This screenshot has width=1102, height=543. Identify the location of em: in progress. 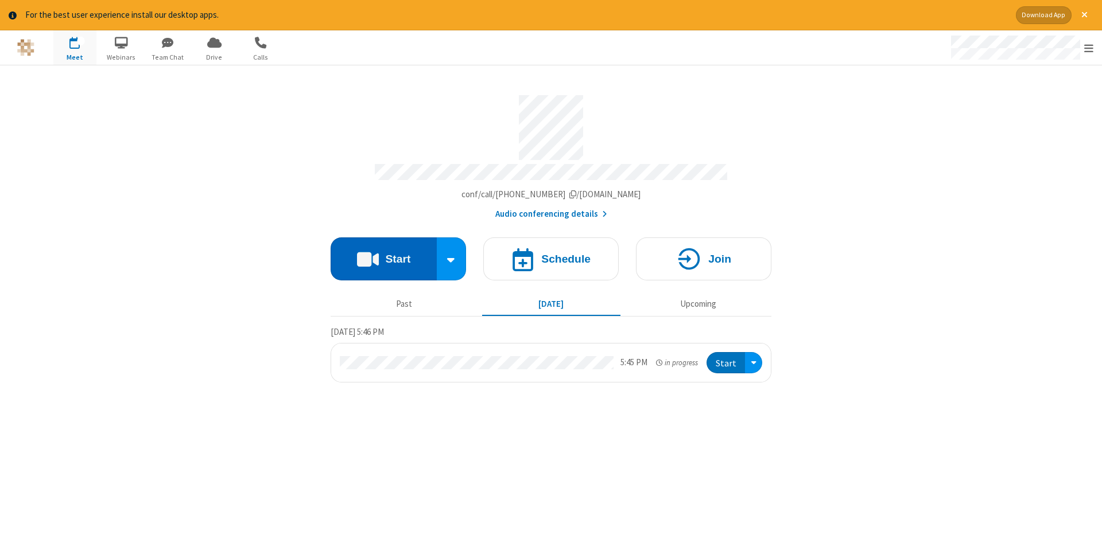
(677, 363).